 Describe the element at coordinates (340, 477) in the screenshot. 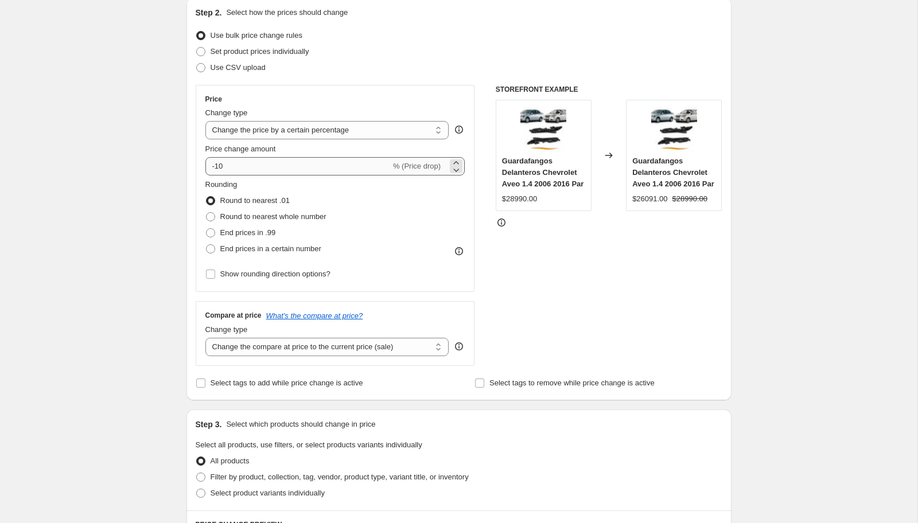

I see `span: Filter by product, collection, tag, vendor, product type, variant title, or inventory` at that location.